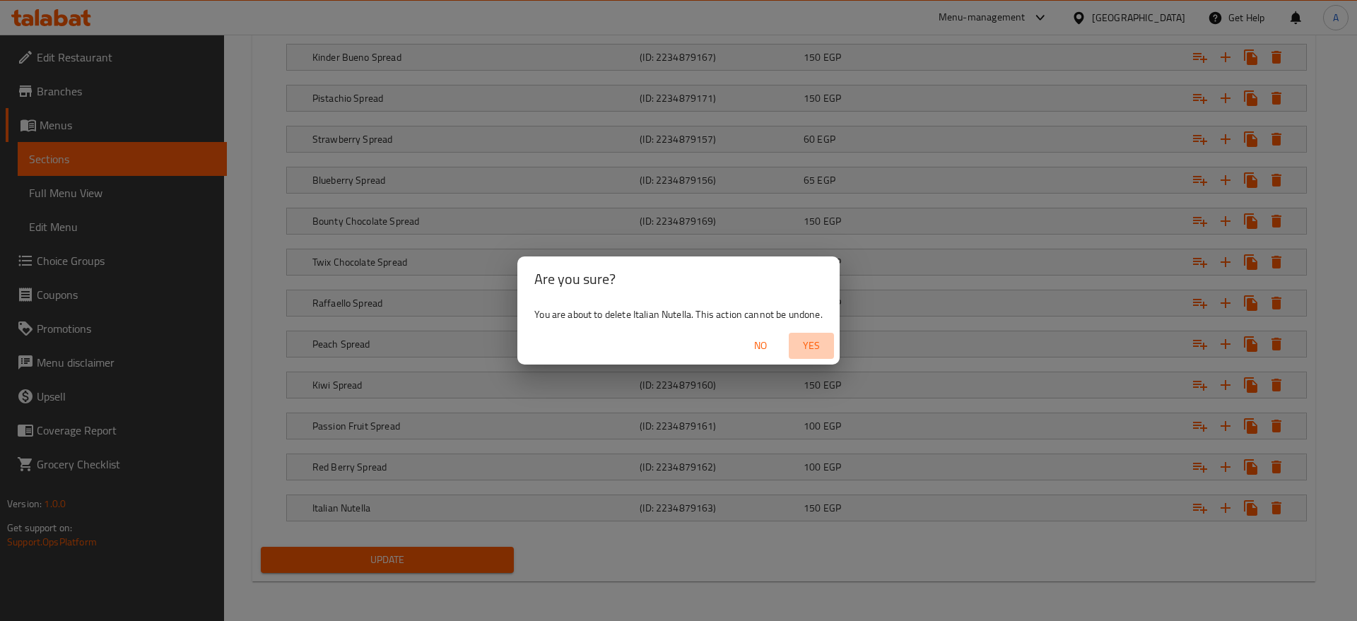 This screenshot has width=1357, height=621. Describe the element at coordinates (679, 279) in the screenshot. I see `h2: Are you sure?` at that location.